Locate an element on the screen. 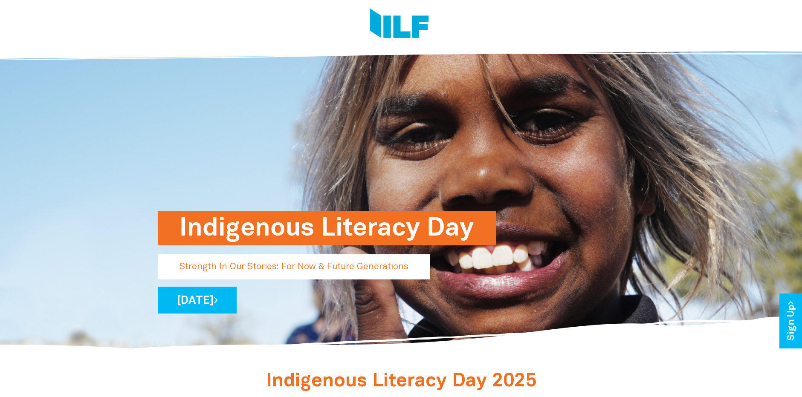 The width and height of the screenshot is (802, 397). p: Strength In Our Stories: For Now & Future Generations is located at coordinates (294, 267).